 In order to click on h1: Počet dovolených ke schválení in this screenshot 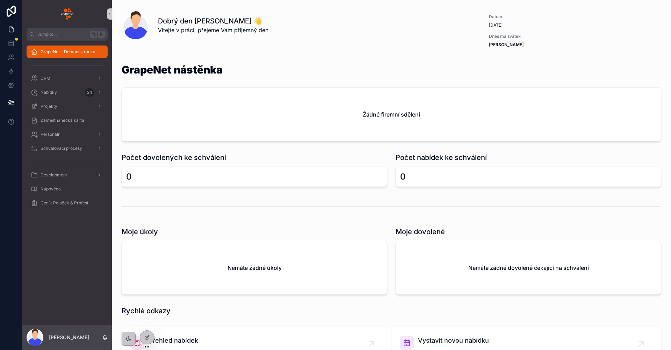, I will do `click(174, 157)`.